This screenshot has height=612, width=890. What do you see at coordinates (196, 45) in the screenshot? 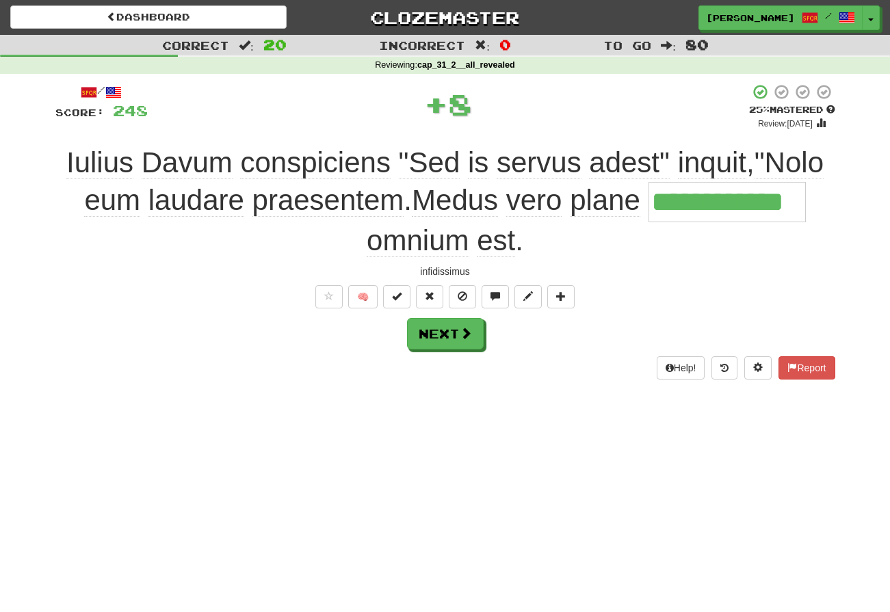
I see `span: Correct` at bounding box center [196, 45].